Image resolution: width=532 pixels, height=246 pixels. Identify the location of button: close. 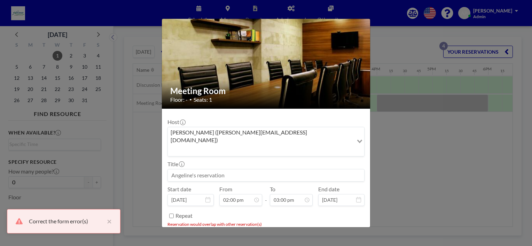
(108, 221).